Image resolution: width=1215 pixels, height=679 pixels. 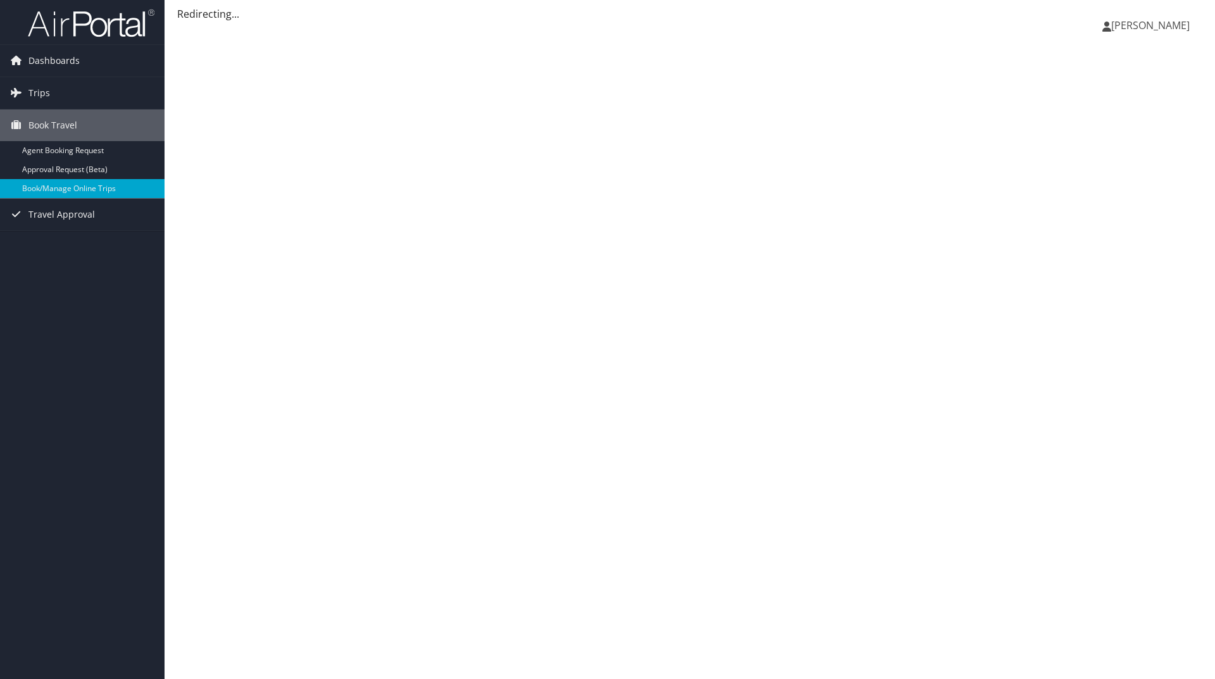 I want to click on span: Book Travel, so click(x=53, y=125).